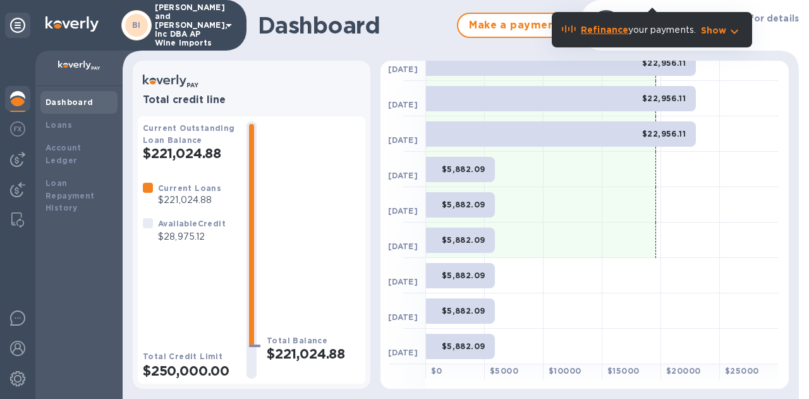 This screenshot has width=809, height=399. Describe the element at coordinates (437, 370) in the screenshot. I see `b: $ 0` at that location.